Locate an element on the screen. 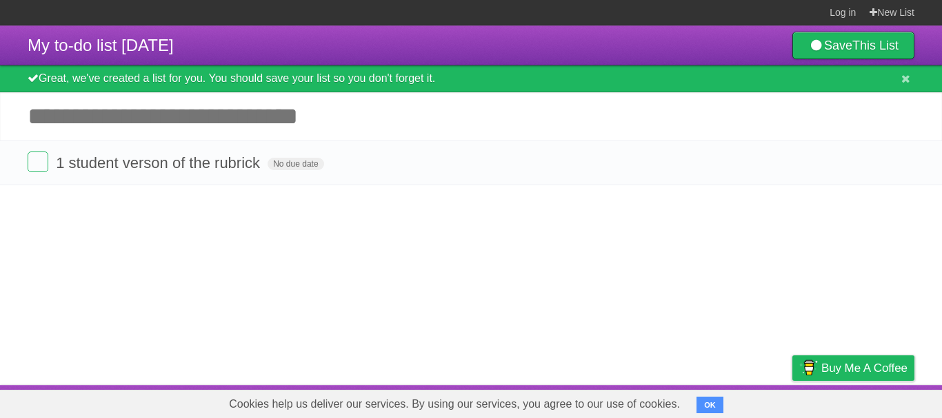 The height and width of the screenshot is (418, 942). a: Suggest a feature is located at coordinates (871, 402).